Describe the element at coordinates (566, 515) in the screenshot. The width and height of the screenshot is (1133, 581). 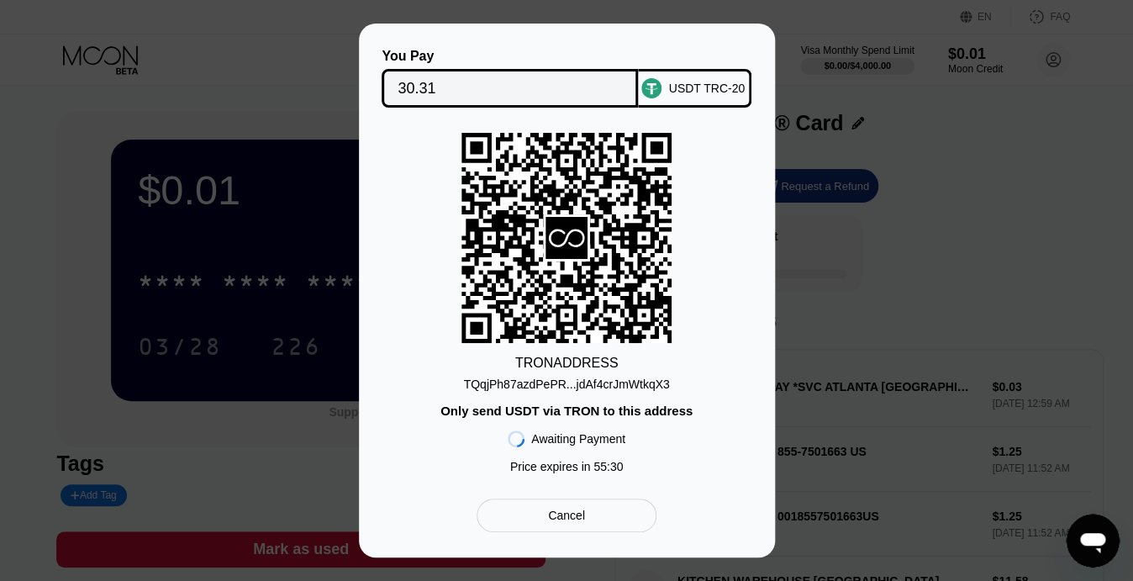
I see `div: Cancel` at that location.